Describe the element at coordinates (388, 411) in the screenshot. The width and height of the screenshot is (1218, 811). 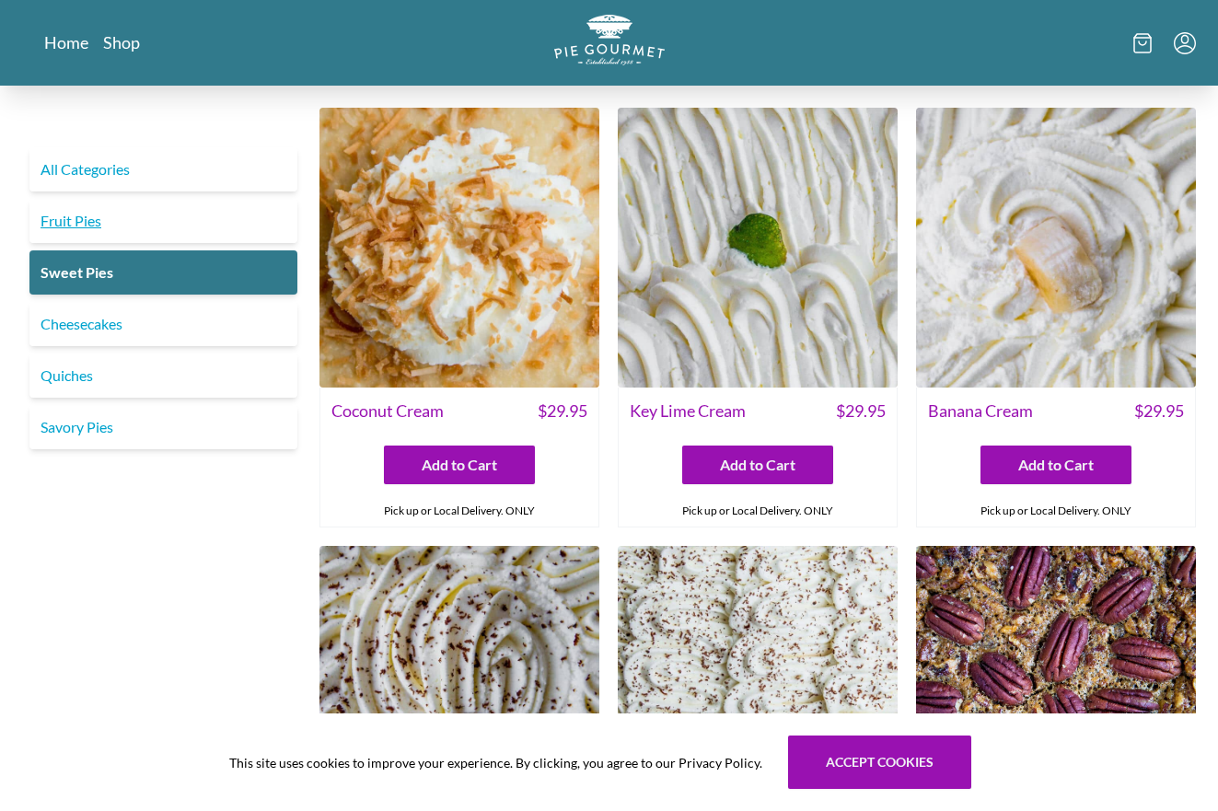
I see `span: Coconut Cream` at that location.